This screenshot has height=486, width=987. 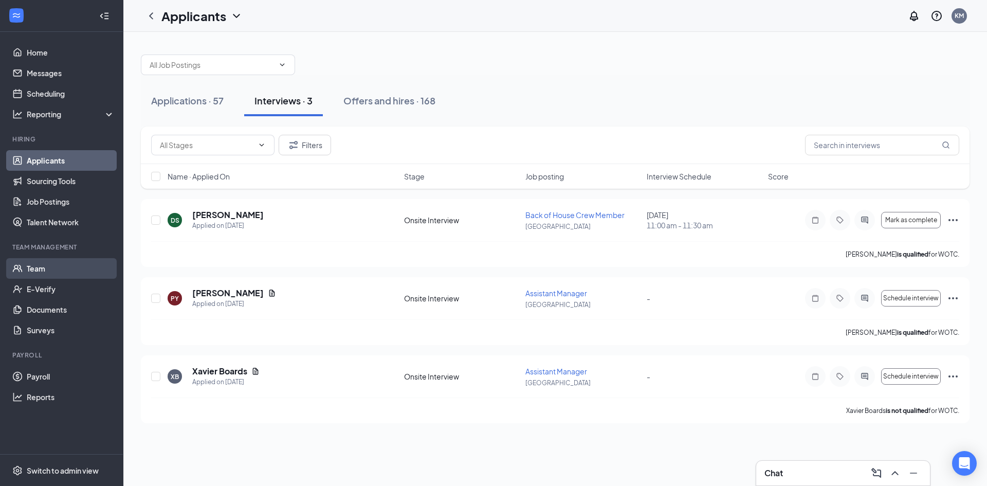 I want to click on a: Surveys, so click(x=70, y=330).